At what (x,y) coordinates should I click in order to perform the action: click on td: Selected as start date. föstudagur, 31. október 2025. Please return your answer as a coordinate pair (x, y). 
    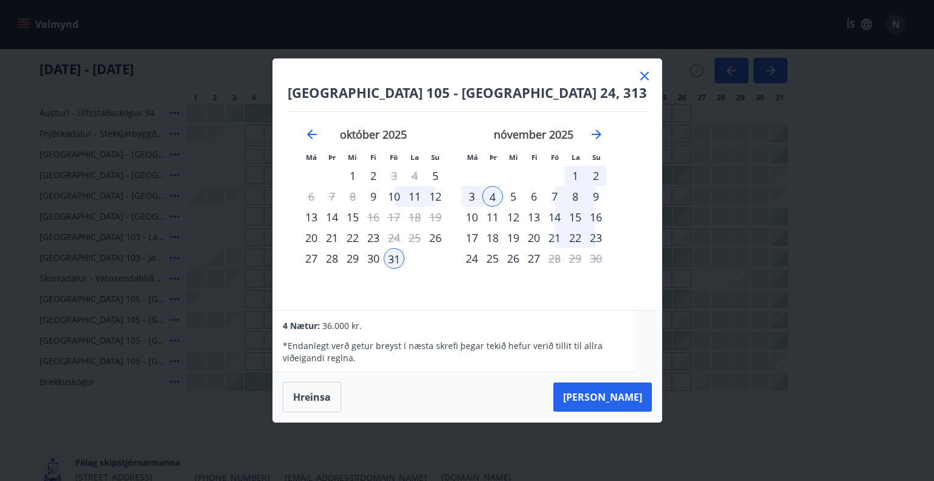
    Looking at the image, I should click on (394, 258).